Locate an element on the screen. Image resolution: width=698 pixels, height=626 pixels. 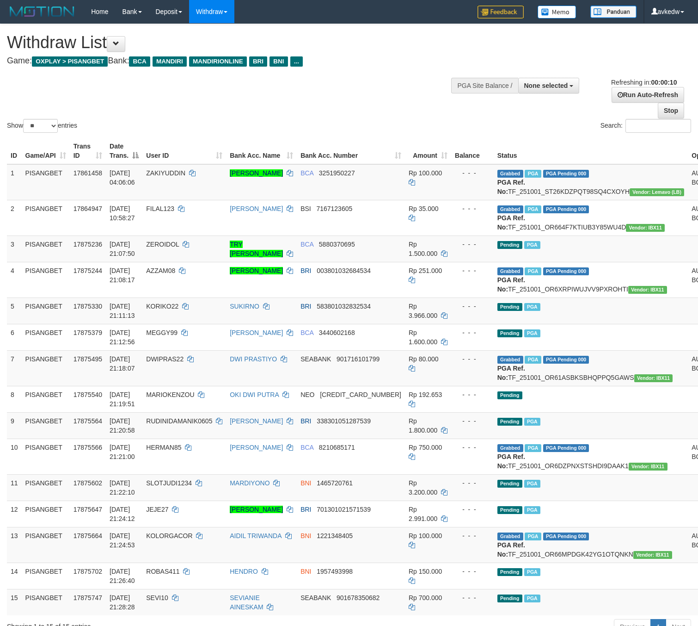
select: Showentries is located at coordinates (40, 126).